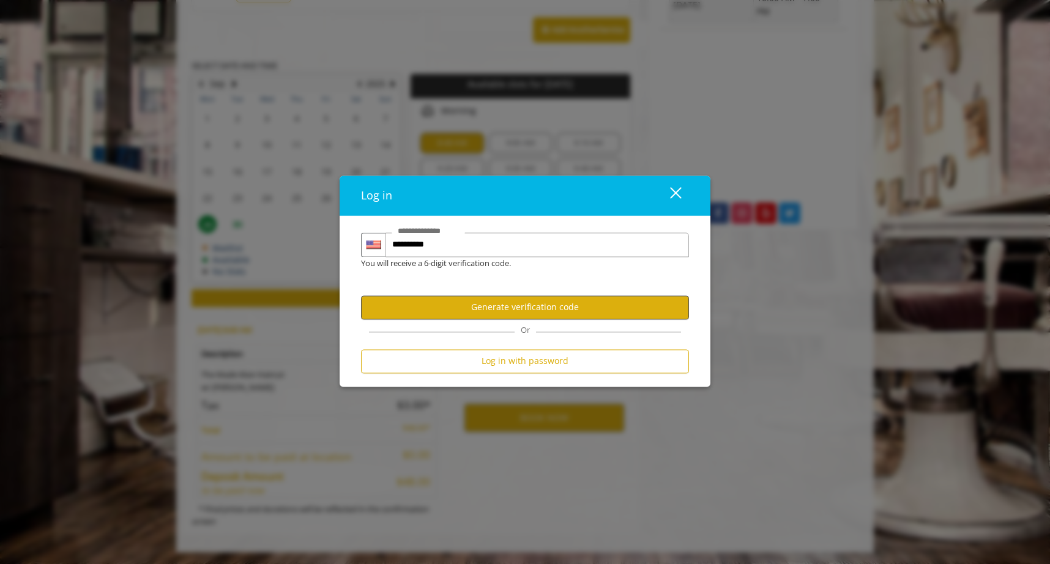 This screenshot has width=1050, height=564. Describe the element at coordinates (525, 330) in the screenshot. I see `span: Or` at that location.